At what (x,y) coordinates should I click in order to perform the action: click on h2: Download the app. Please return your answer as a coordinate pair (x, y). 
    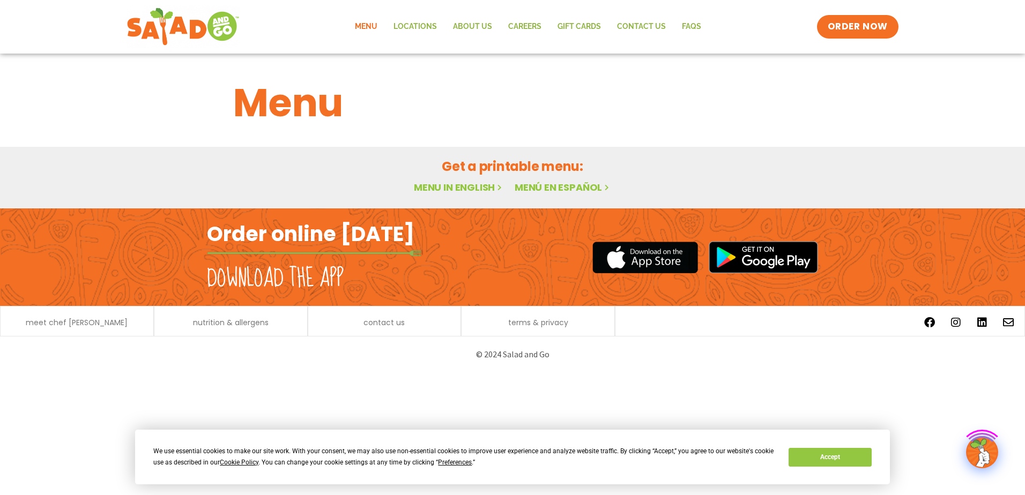
    Looking at the image, I should click on (275, 279).